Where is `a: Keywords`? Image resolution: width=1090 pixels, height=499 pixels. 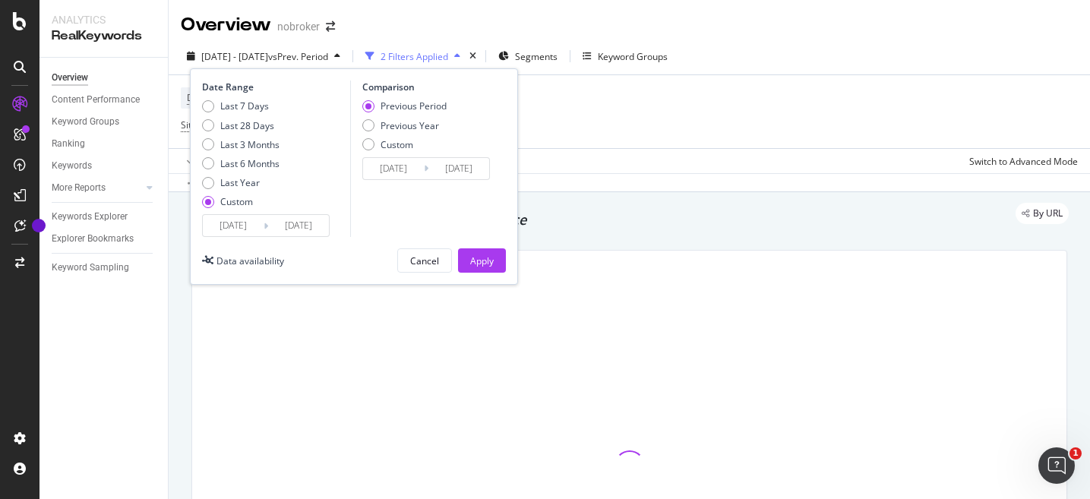
a: Keywords is located at coordinates (104, 166).